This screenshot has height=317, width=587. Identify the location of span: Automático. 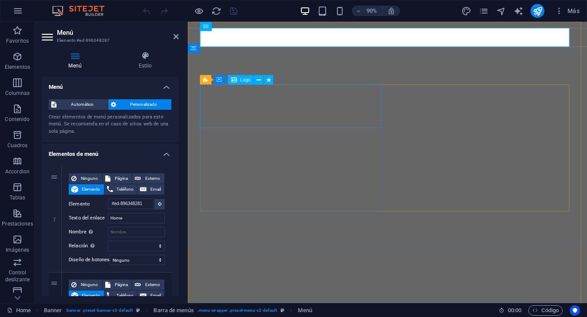
(82, 104).